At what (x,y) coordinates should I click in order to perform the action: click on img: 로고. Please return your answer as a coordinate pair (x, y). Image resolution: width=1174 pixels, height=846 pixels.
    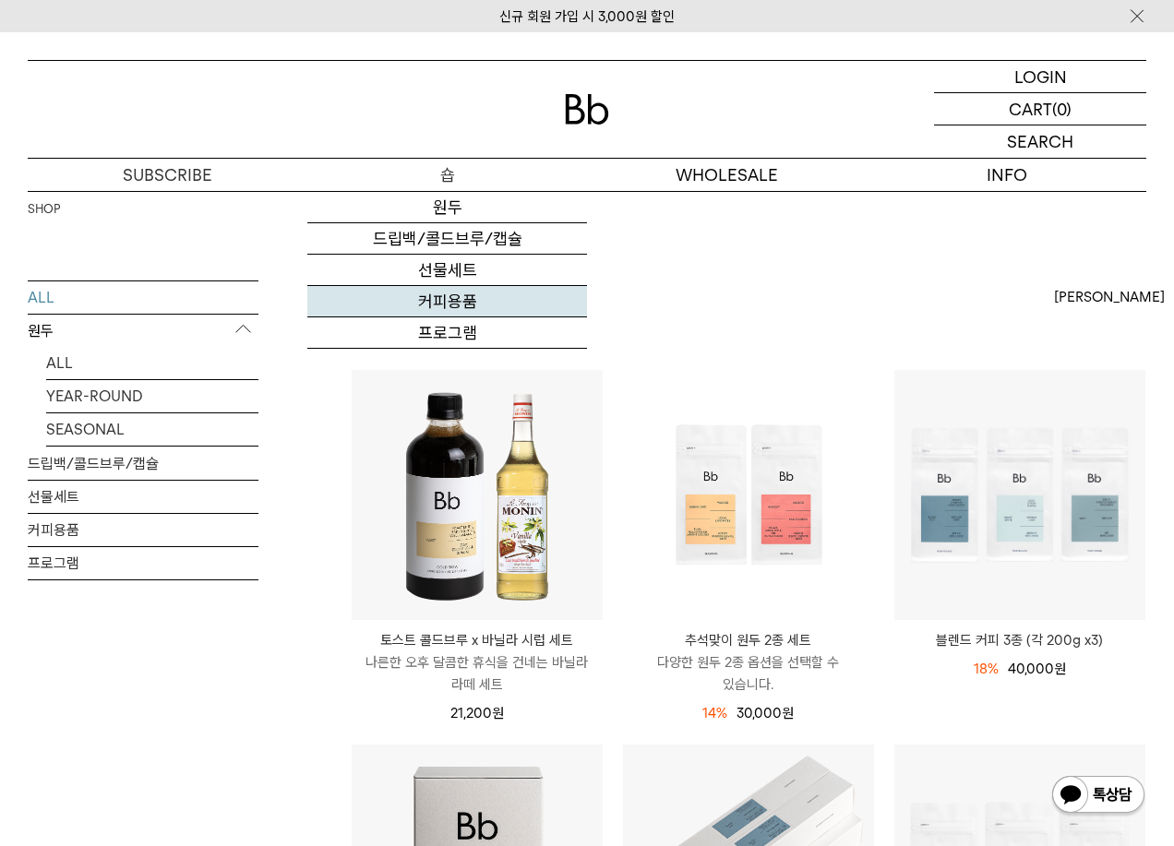
    Looking at the image, I should click on (587, 109).